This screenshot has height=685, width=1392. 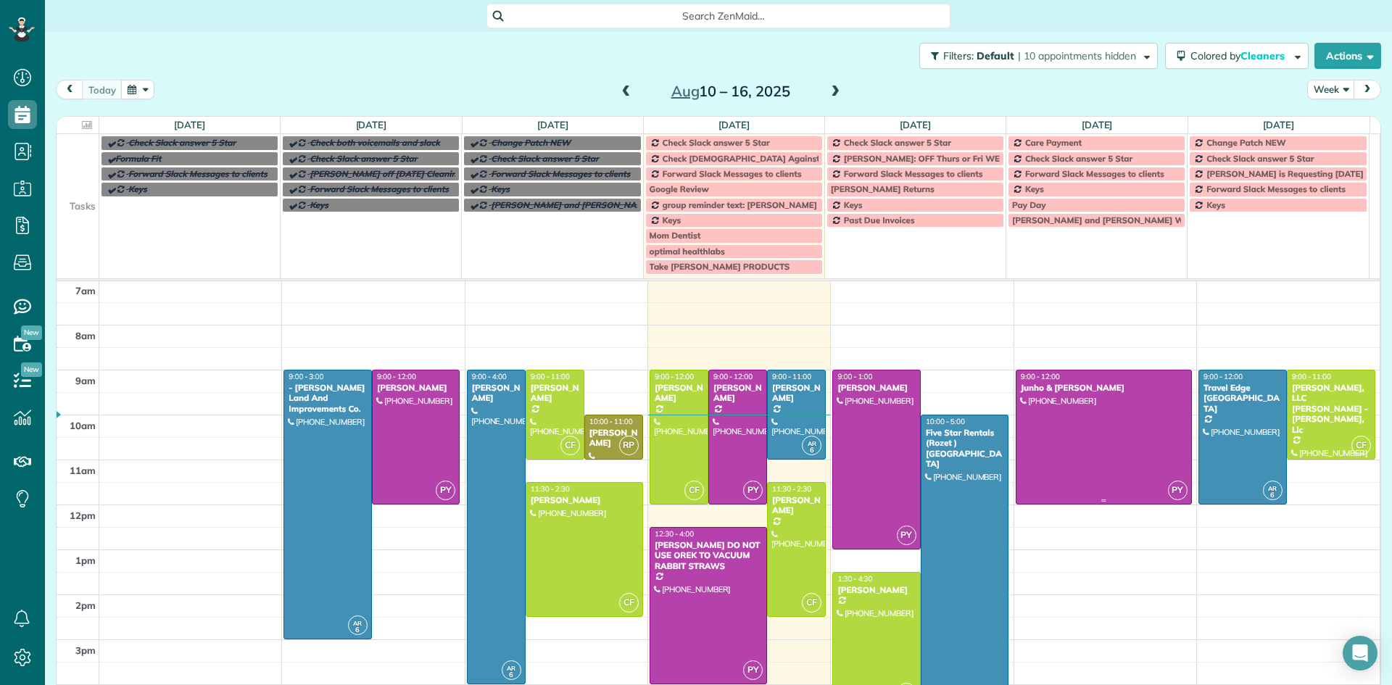 What do you see at coordinates (489, 376) in the screenshot?
I see `span: 9:00 - 4:00` at bounding box center [489, 376].